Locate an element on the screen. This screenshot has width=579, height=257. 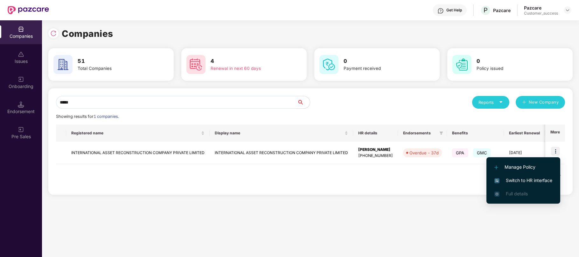
img: svg+xml;base64,PHN2ZyBpZD0iSGVscC0zMngzMiIgeG1sbnM9Imh0dHA6Ly93d3cudzMub3JnLzIwMDAvc3ZnIiB3aWR0aD... is located at coordinates (440, 11).